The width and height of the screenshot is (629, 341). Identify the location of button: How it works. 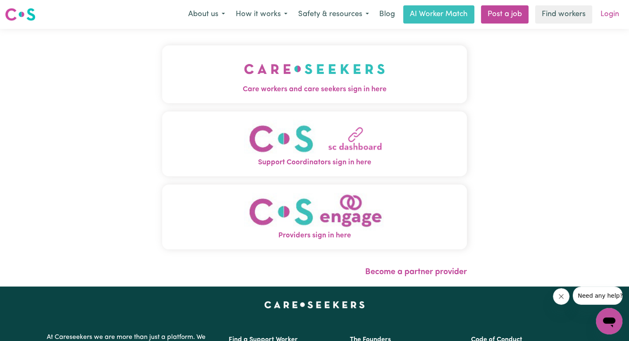
(261, 14).